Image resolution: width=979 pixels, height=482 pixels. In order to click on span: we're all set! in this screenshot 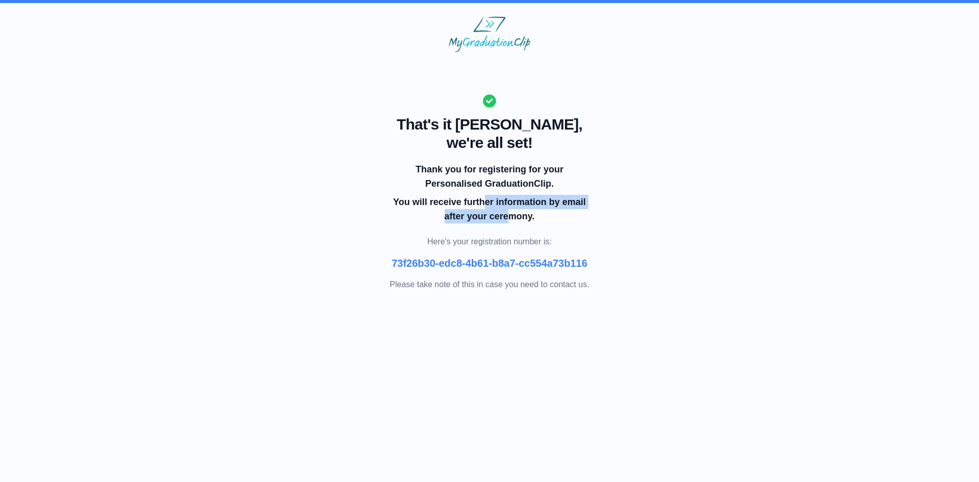, I will do `click(489, 143)`.